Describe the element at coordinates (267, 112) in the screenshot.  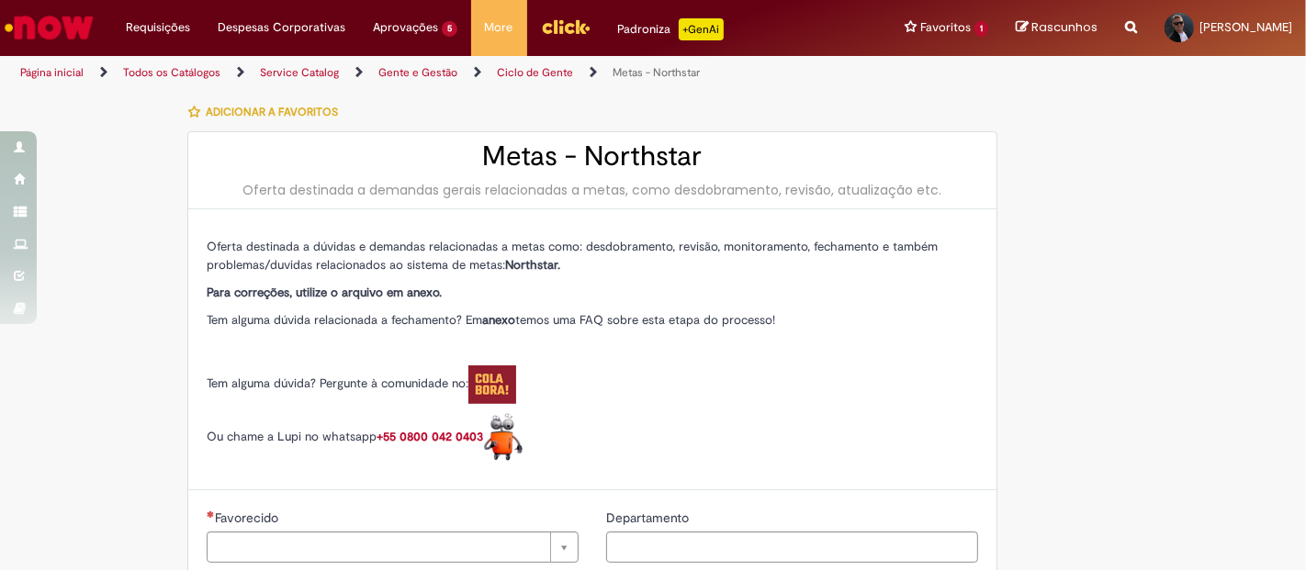
I see `button: Adicionar a Favoritos` at that location.